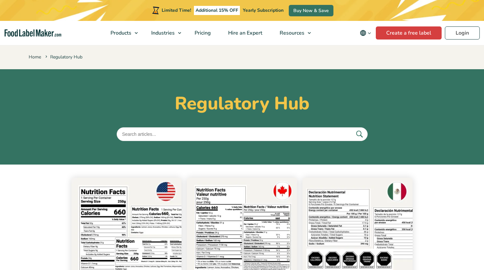  What do you see at coordinates (293, 33) in the screenshot?
I see `a: Resources` at bounding box center [293, 33].